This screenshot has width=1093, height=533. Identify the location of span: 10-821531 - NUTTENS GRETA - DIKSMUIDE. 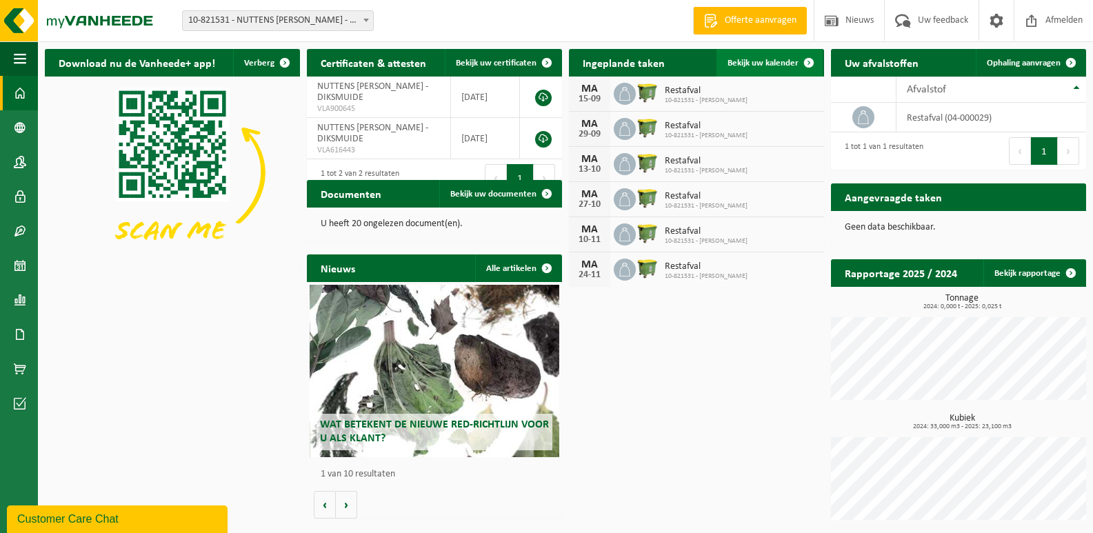
(278, 21).